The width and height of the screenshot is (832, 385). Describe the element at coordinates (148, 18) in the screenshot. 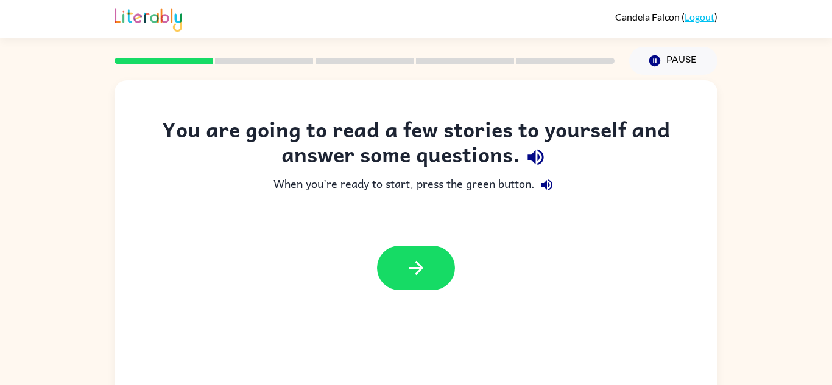

I see `img: Literably` at that location.